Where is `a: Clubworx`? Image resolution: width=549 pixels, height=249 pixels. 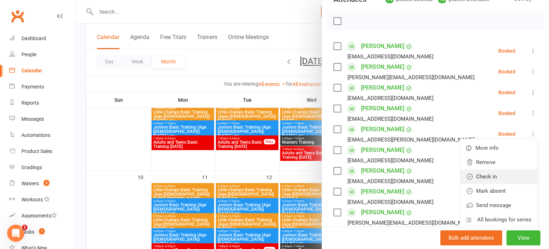 a: Clubworx is located at coordinates (18, 16).